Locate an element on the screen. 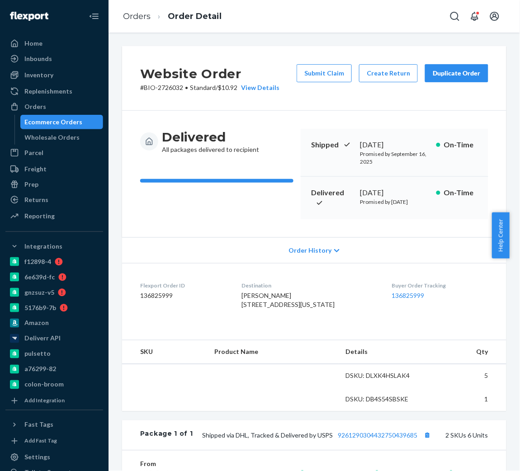 This screenshot has width=520, height=471. a: gnzsuz-v5 is located at coordinates (54, 293).